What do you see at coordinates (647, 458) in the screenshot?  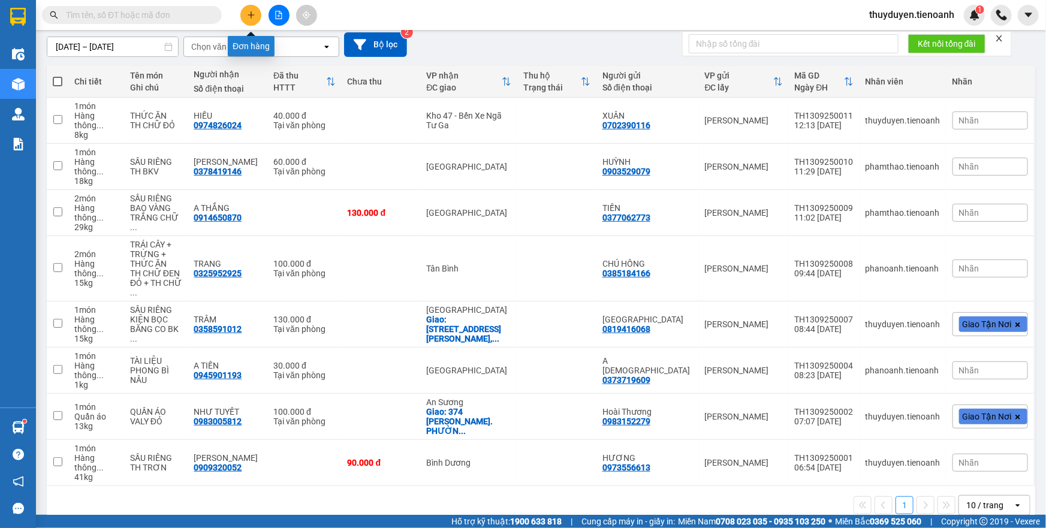 I see `div: HƯƠNG` at bounding box center [647, 458].